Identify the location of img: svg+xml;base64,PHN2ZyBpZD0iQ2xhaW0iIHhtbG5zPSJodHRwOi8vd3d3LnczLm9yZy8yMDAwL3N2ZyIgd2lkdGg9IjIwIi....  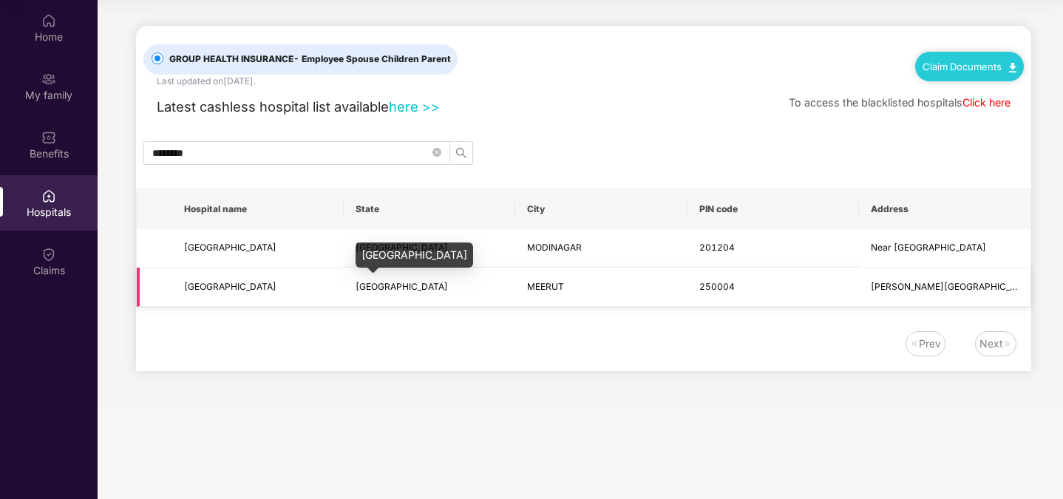
(49, 254).